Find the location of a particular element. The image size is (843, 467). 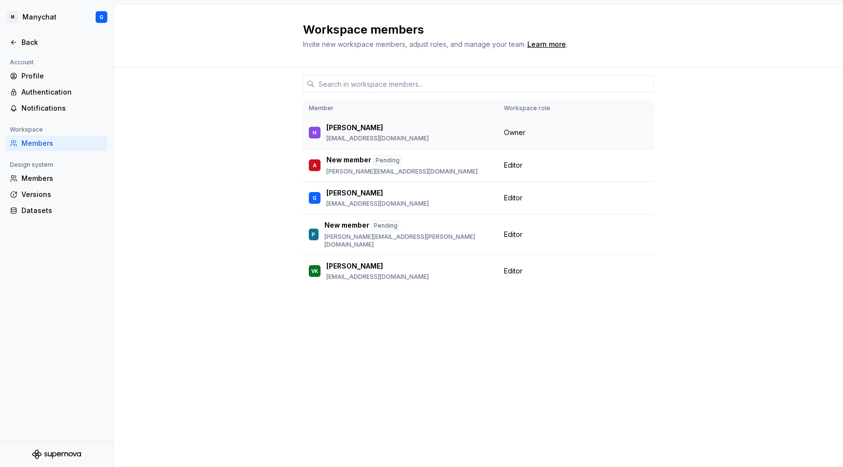

th: Member is located at coordinates (401, 108).